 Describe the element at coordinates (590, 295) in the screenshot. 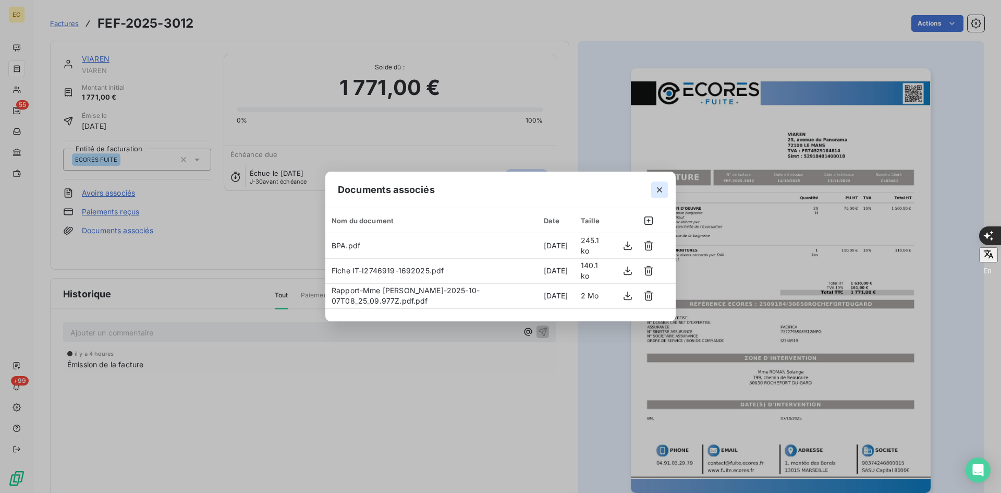

I see `span: 2 Mo` at that location.